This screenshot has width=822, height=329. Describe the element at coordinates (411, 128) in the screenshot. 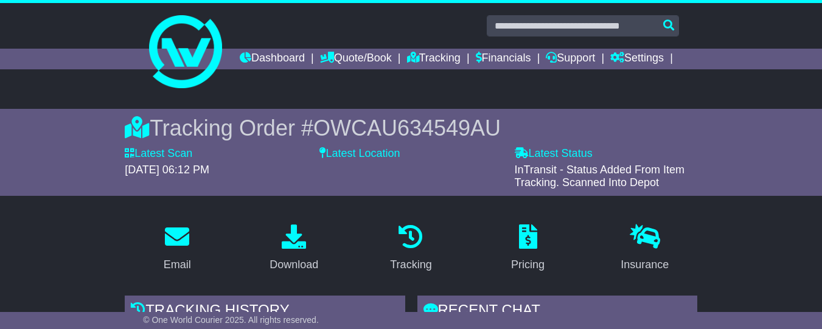

I see `div: Tracking Order #` at that location.